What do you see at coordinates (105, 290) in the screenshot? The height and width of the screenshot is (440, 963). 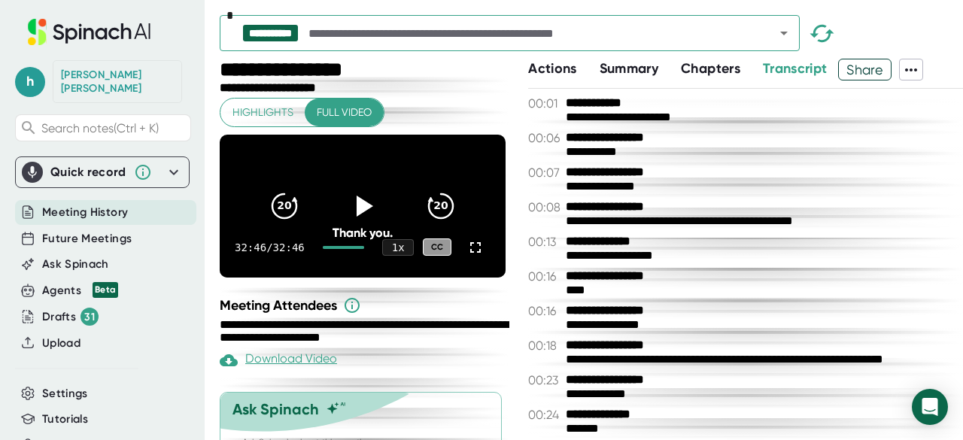 I see `div: Beta` at bounding box center [105, 290].